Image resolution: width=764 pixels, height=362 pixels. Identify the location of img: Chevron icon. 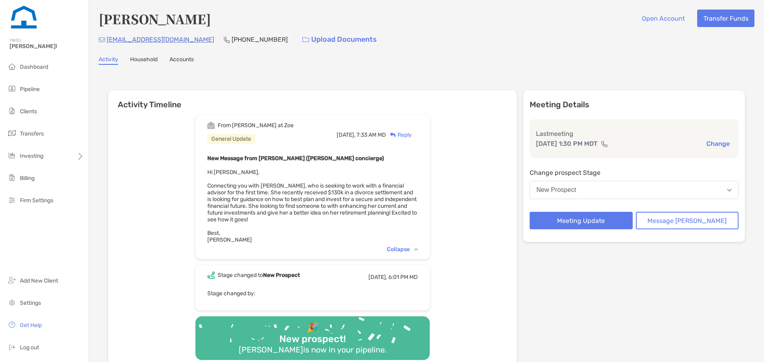
(416, 249).